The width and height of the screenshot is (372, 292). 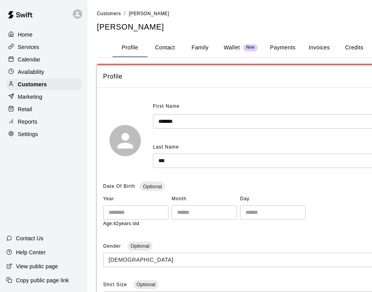 I want to click on span: New, so click(x=250, y=47).